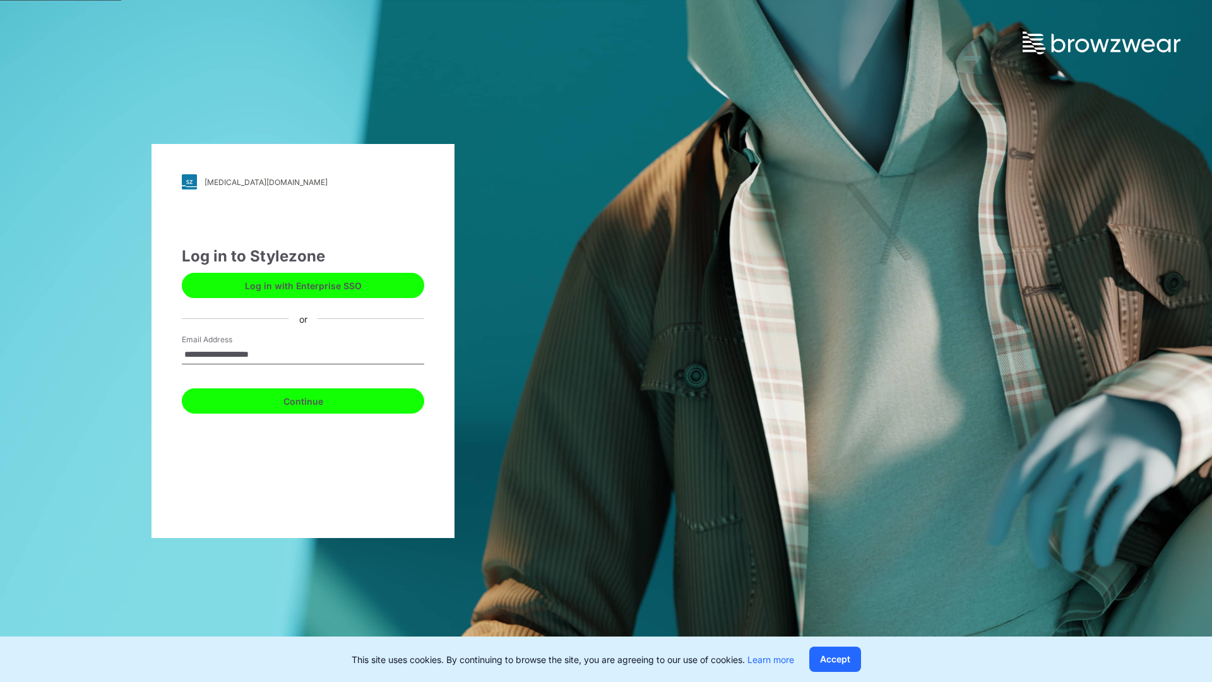 The image size is (1212, 682). What do you see at coordinates (303, 401) in the screenshot?
I see `button: Continue` at bounding box center [303, 401].